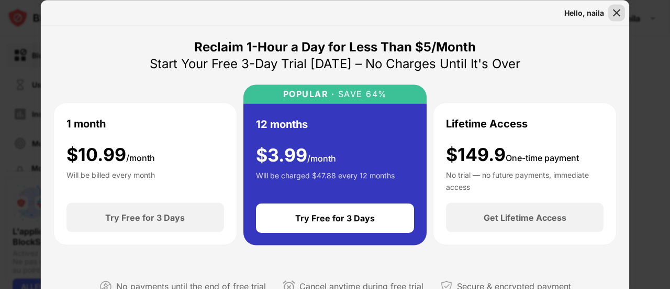  Describe the element at coordinates (282, 124) in the screenshot. I see `div: 12 months` at that location.